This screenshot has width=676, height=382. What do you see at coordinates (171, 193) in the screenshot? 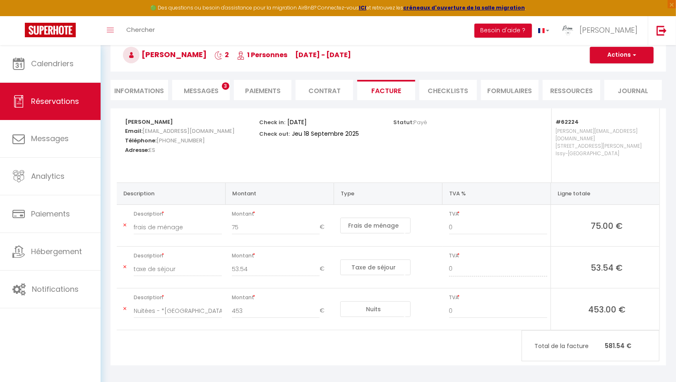
I see `th: Description` at bounding box center [171, 193].